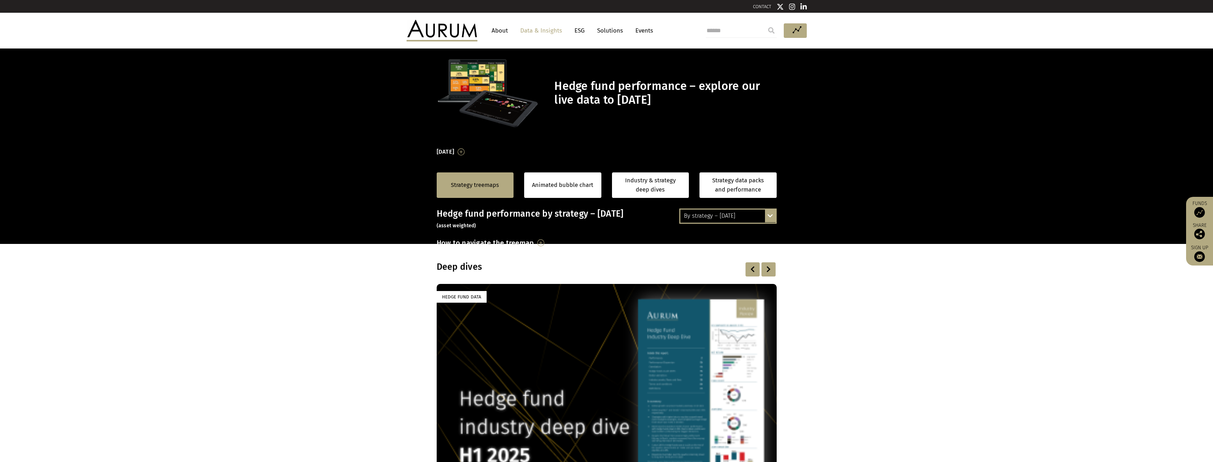 This screenshot has width=1213, height=462. What do you see at coordinates (1200, 213) in the screenshot?
I see `img: Access Funds` at bounding box center [1200, 213].